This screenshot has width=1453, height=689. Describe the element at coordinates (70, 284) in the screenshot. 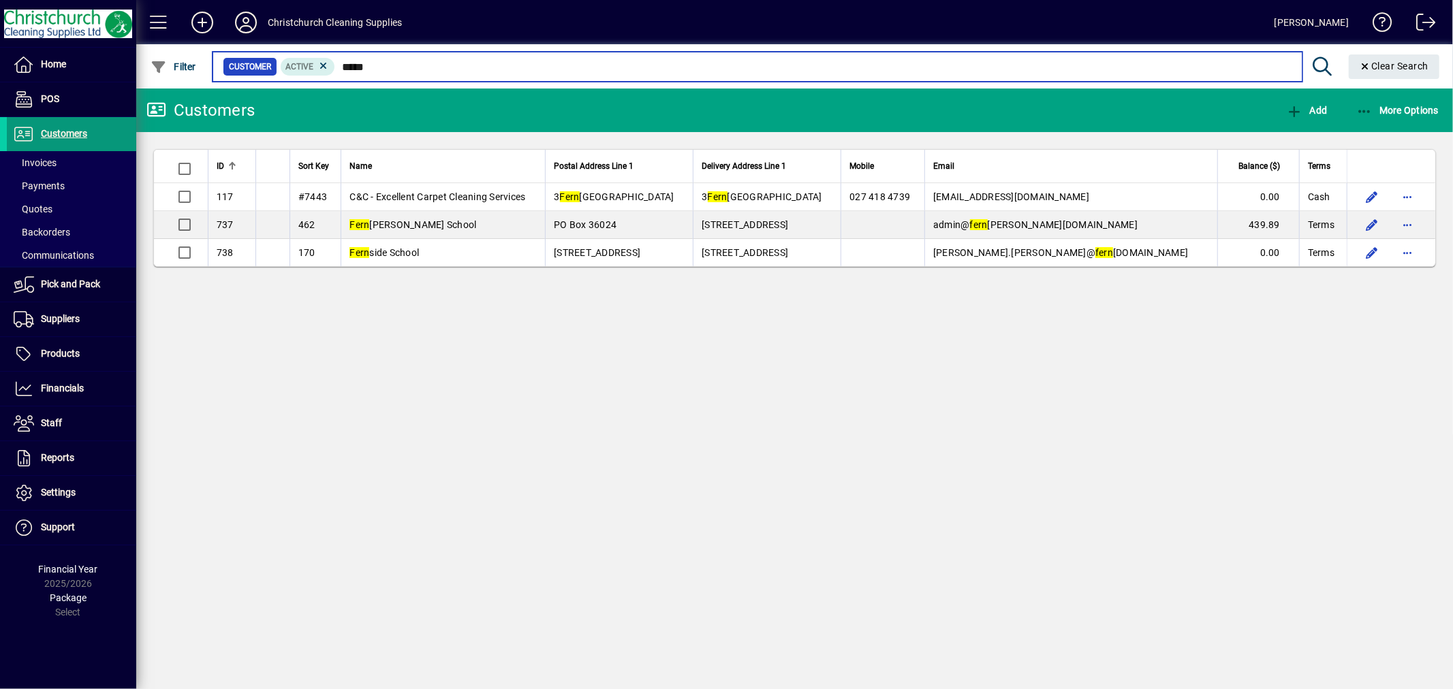

I see `span: Pick and Pack` at that location.